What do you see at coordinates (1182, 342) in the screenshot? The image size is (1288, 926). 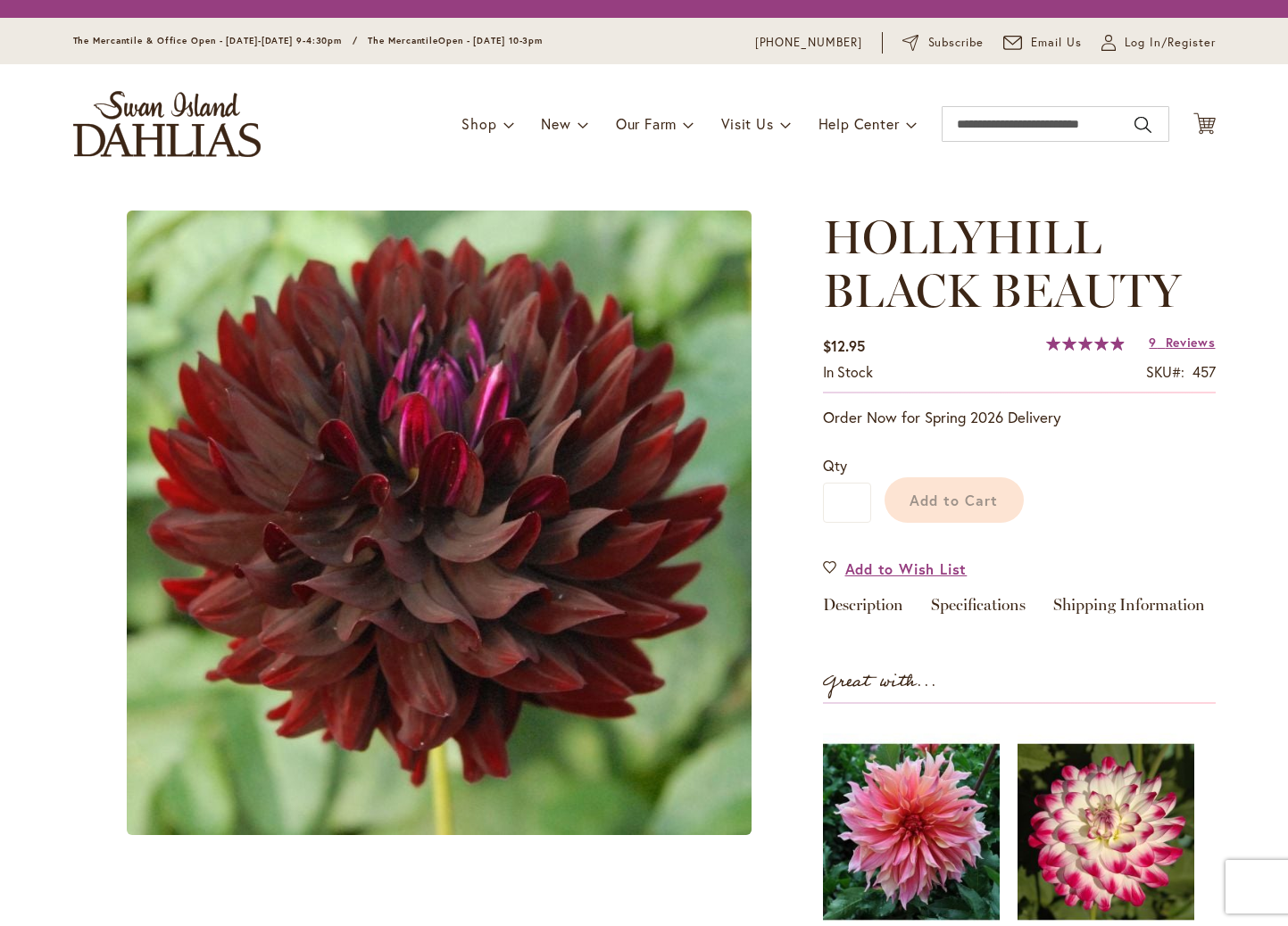 I see `a: 9 Reviews` at bounding box center [1182, 342].